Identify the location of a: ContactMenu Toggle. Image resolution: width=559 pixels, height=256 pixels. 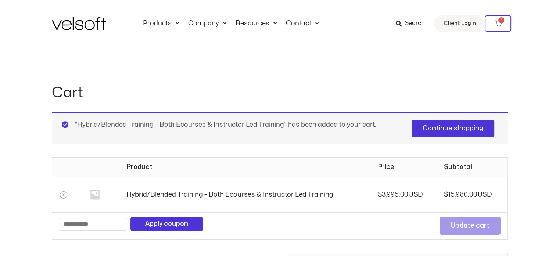
(303, 24).